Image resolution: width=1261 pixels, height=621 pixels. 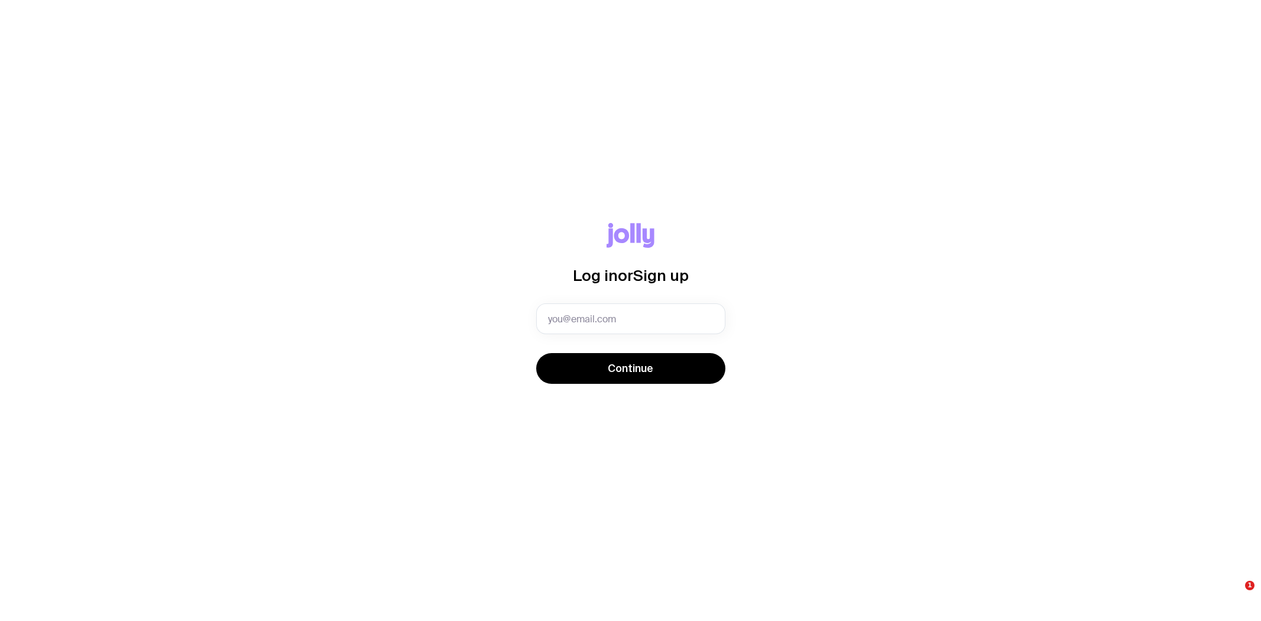 What do you see at coordinates (630, 368) in the screenshot?
I see `span: Continue` at bounding box center [630, 368].